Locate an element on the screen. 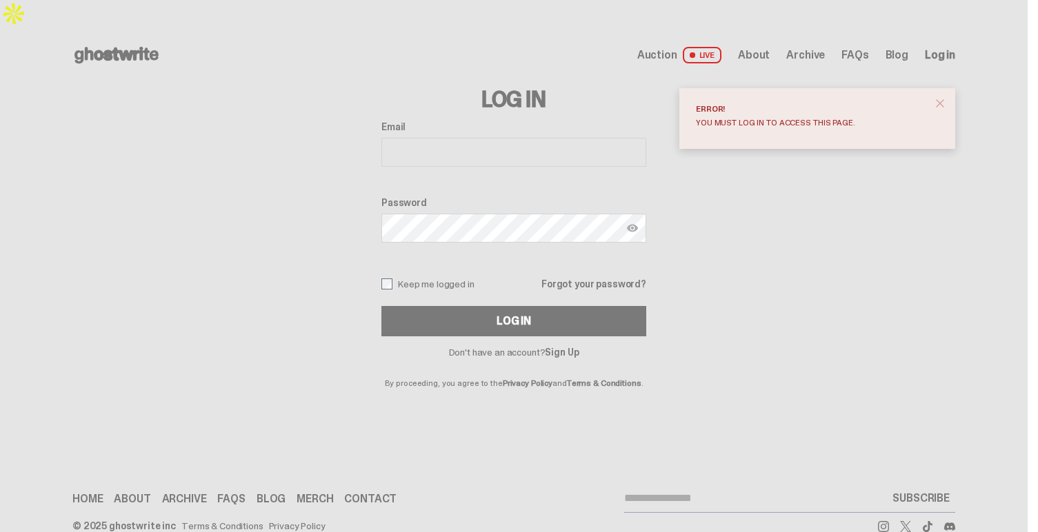 This screenshot has height=532, width=1038. a: Log in is located at coordinates (940, 55).